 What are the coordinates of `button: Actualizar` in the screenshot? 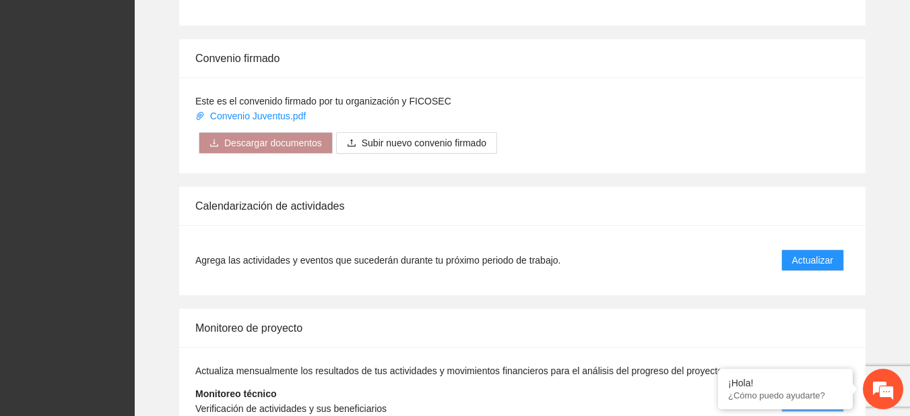 It's located at (812, 260).